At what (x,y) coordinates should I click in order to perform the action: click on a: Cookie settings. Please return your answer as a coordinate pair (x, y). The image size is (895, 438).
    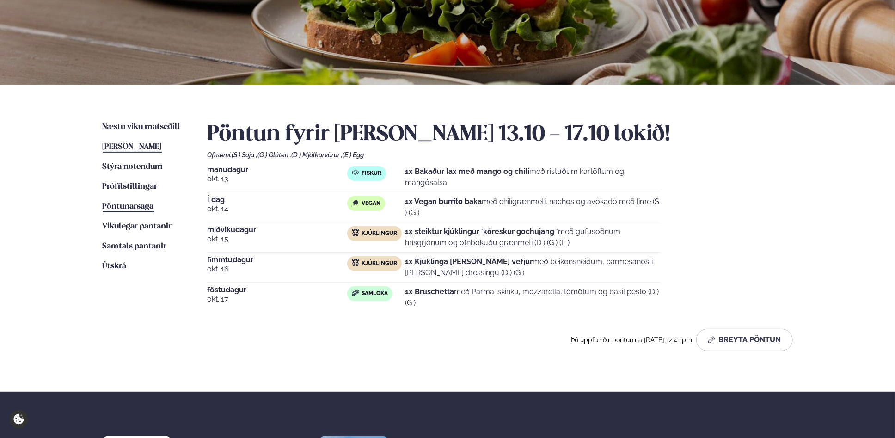
    Looking at the image, I should click on (18, 419).